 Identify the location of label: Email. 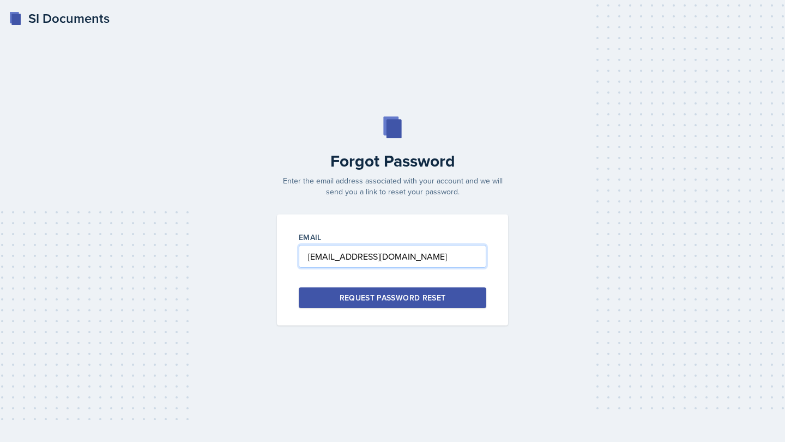
(310, 238).